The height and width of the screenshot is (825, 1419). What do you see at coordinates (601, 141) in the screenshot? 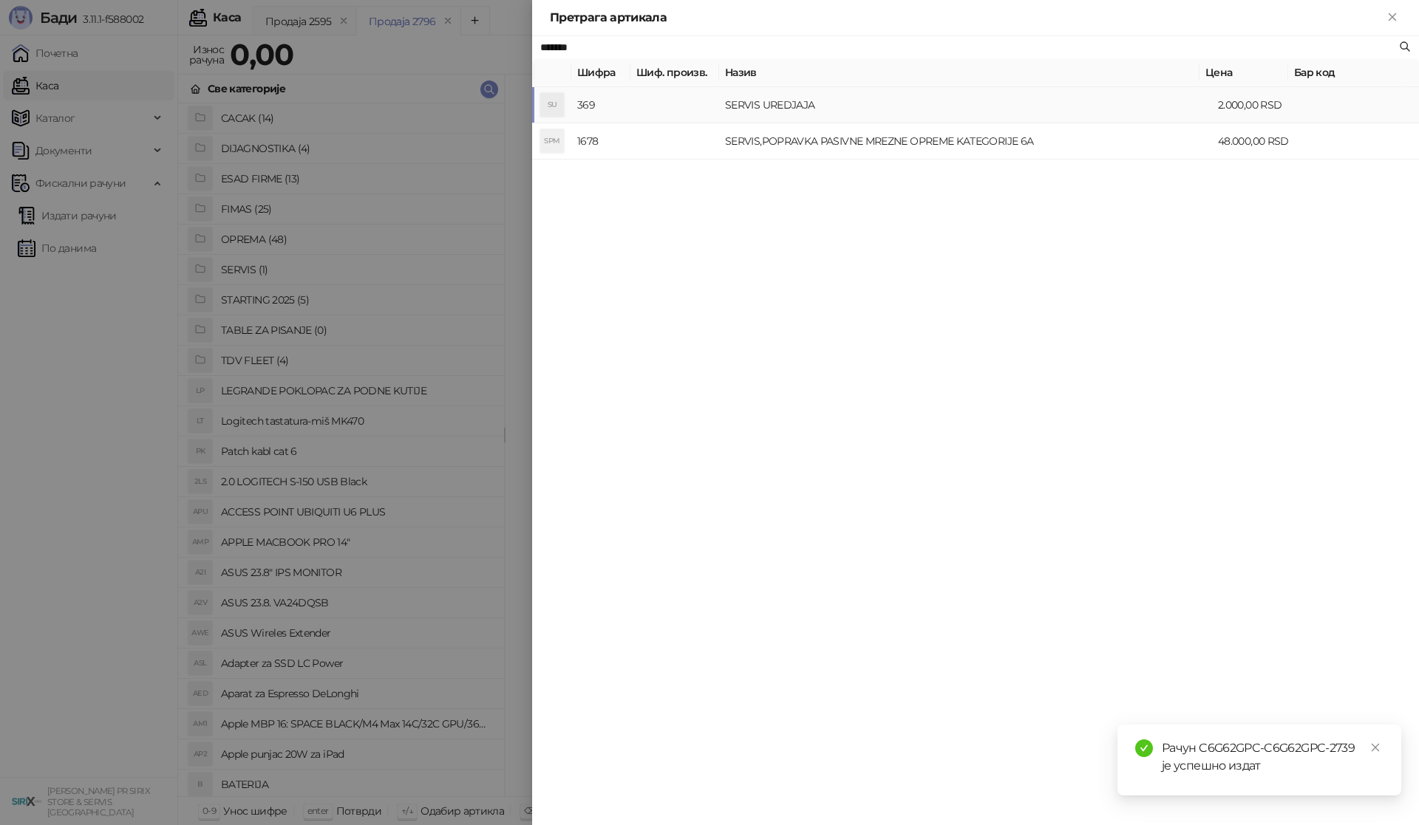
I see `td: 1678` at bounding box center [601, 141].